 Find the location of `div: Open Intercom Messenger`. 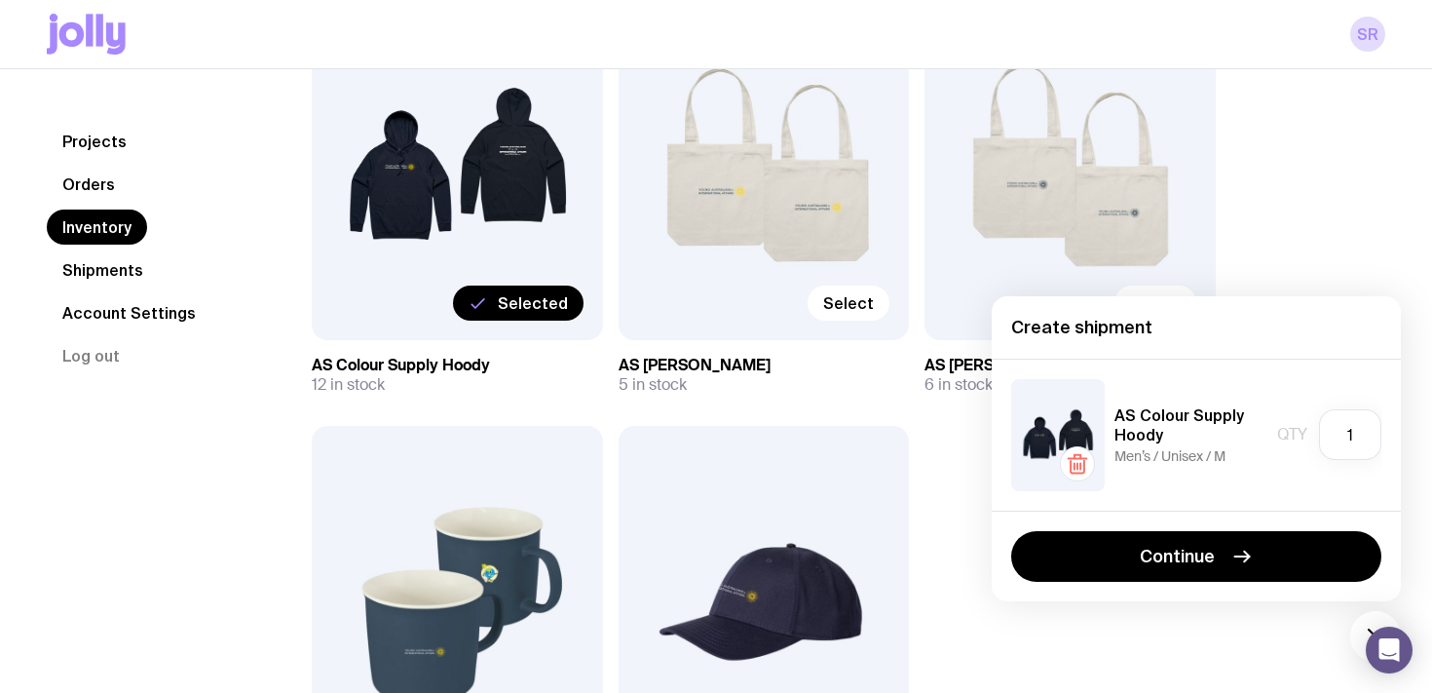

div: Open Intercom Messenger is located at coordinates (1390, 650).